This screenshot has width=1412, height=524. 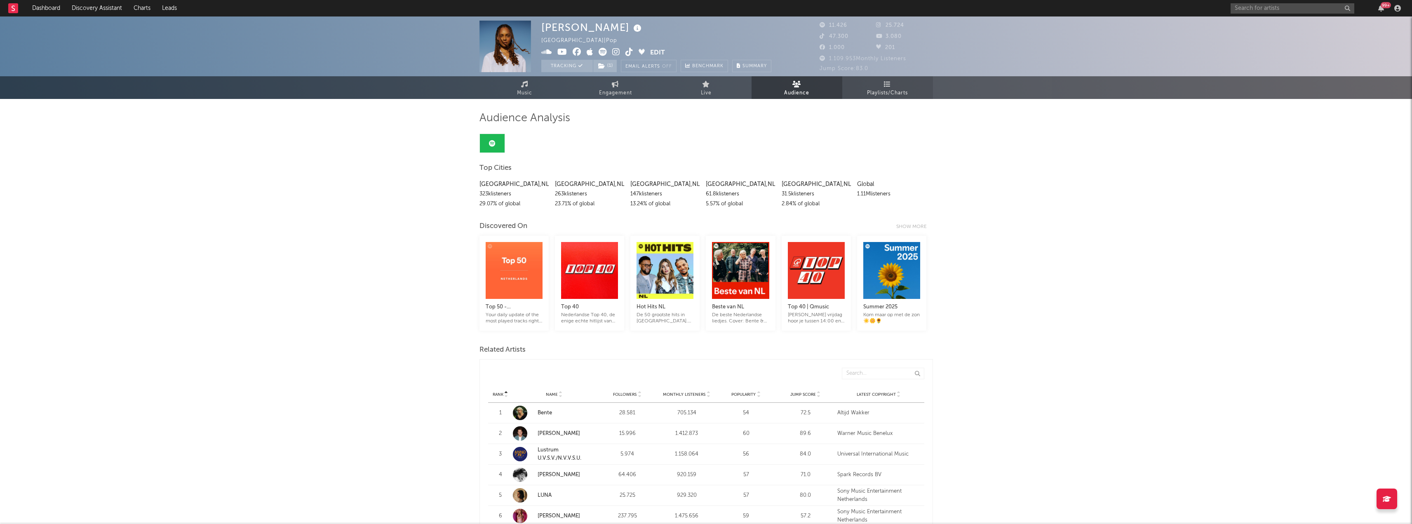 I want to click on span: 11.426, so click(x=833, y=25).